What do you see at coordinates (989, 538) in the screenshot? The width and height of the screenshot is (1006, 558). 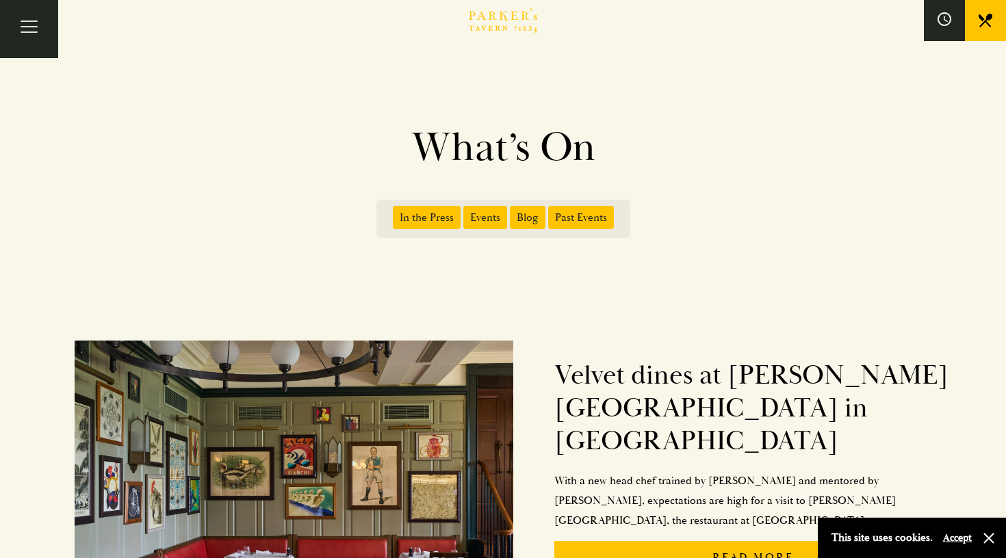 I see `button: Close and accept` at bounding box center [989, 538].